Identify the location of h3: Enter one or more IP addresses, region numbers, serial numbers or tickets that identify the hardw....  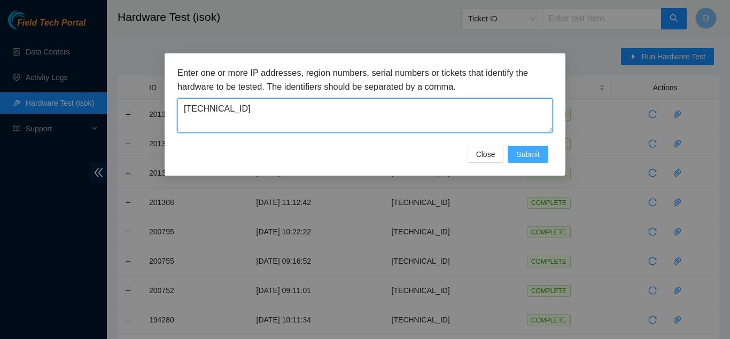
(365, 80).